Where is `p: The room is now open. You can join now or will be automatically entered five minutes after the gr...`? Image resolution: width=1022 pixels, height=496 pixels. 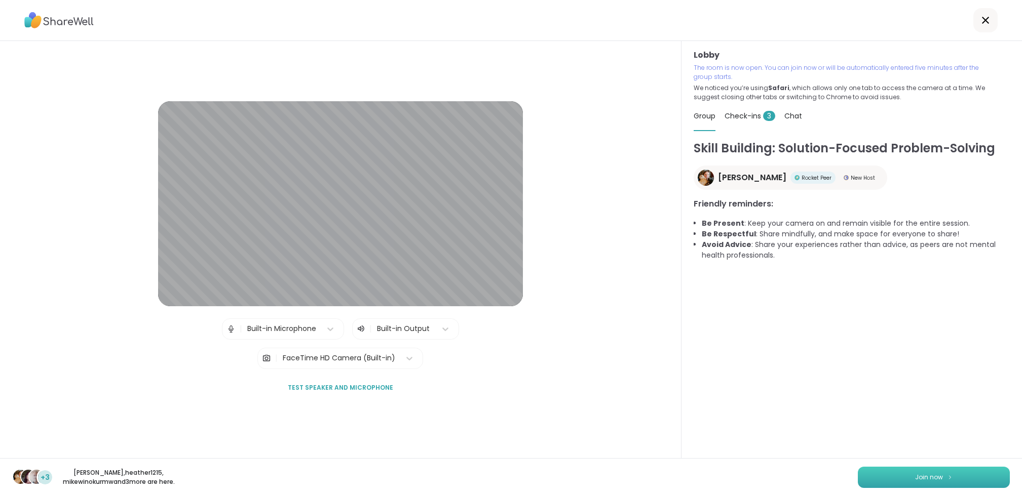 p: The room is now open. You can join now or will be automatically entered five minutes after the gr... is located at coordinates (851, 72).